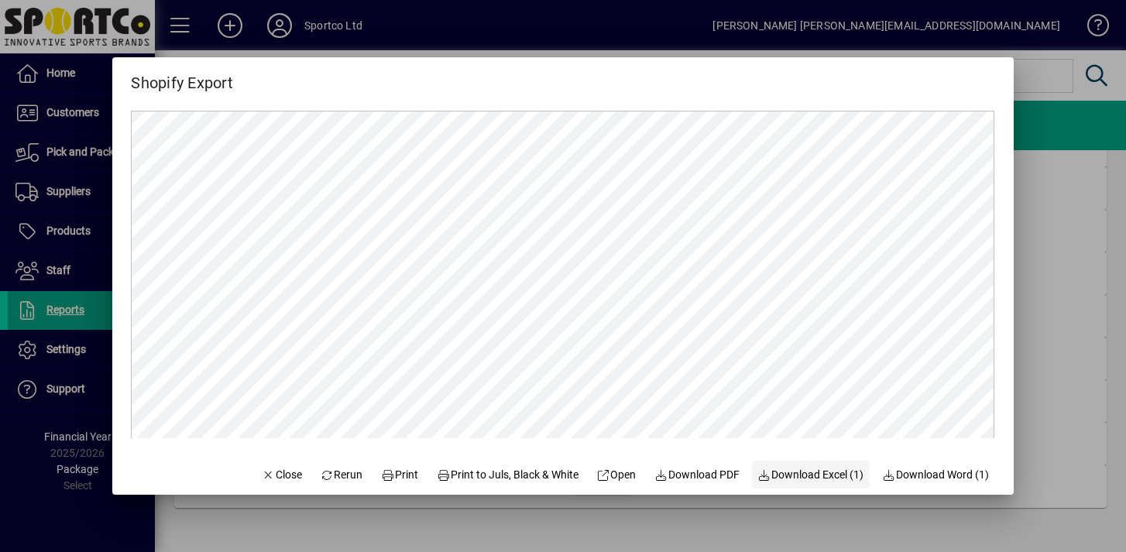 This screenshot has height=552, width=1126. What do you see at coordinates (282, 475) in the screenshot?
I see `button: Close` at bounding box center [282, 475].